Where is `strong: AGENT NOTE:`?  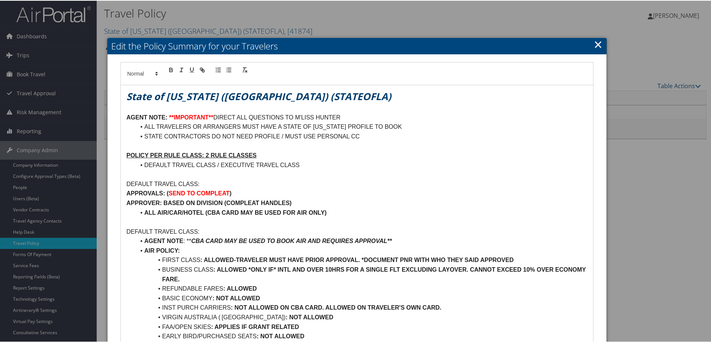 strong: AGENT NOTE: is located at coordinates (147, 116).